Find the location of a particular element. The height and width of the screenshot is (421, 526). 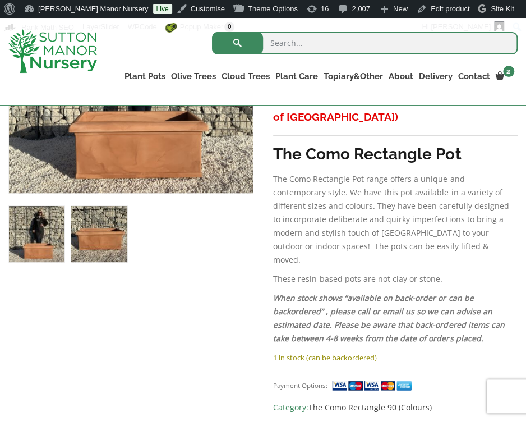

a: Topiary&Other is located at coordinates (353, 76).